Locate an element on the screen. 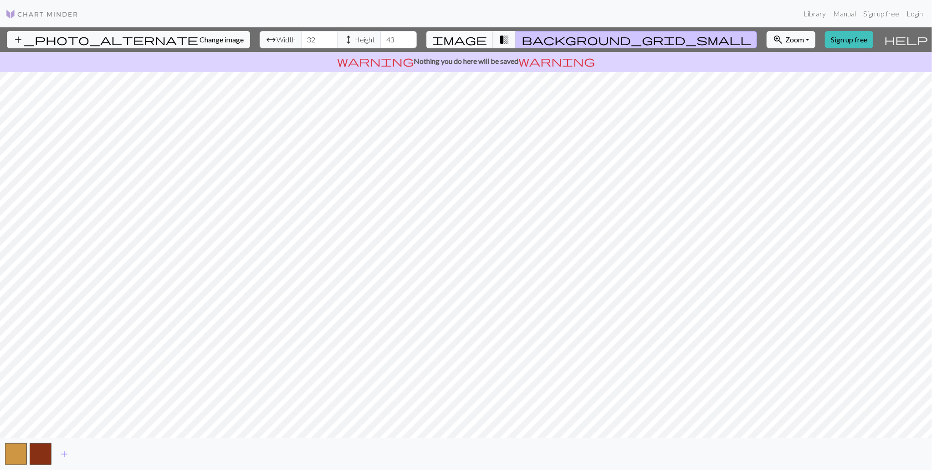 This screenshot has width=932, height=470. span: background_grid_small is located at coordinates (637, 40).